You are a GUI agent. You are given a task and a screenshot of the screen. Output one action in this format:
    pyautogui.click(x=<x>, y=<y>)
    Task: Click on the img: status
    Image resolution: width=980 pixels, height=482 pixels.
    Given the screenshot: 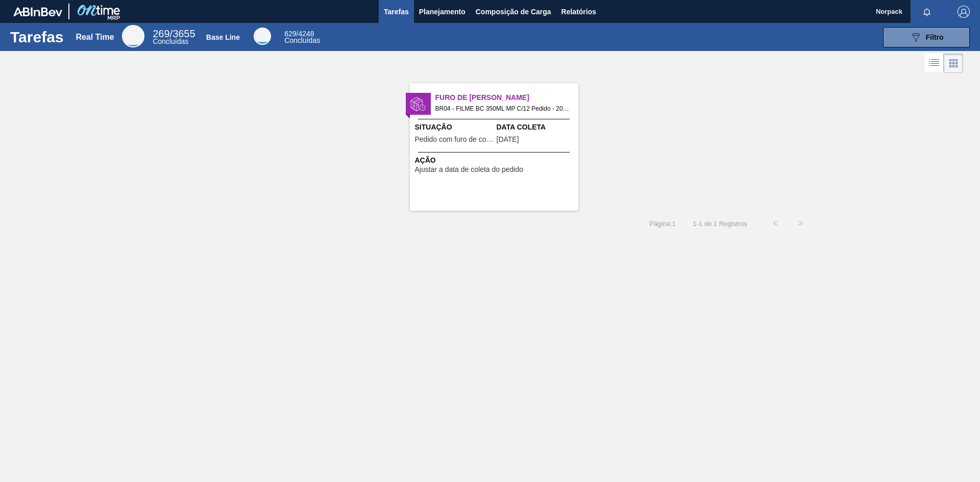 What is the action you would take?
    pyautogui.click(x=418, y=104)
    